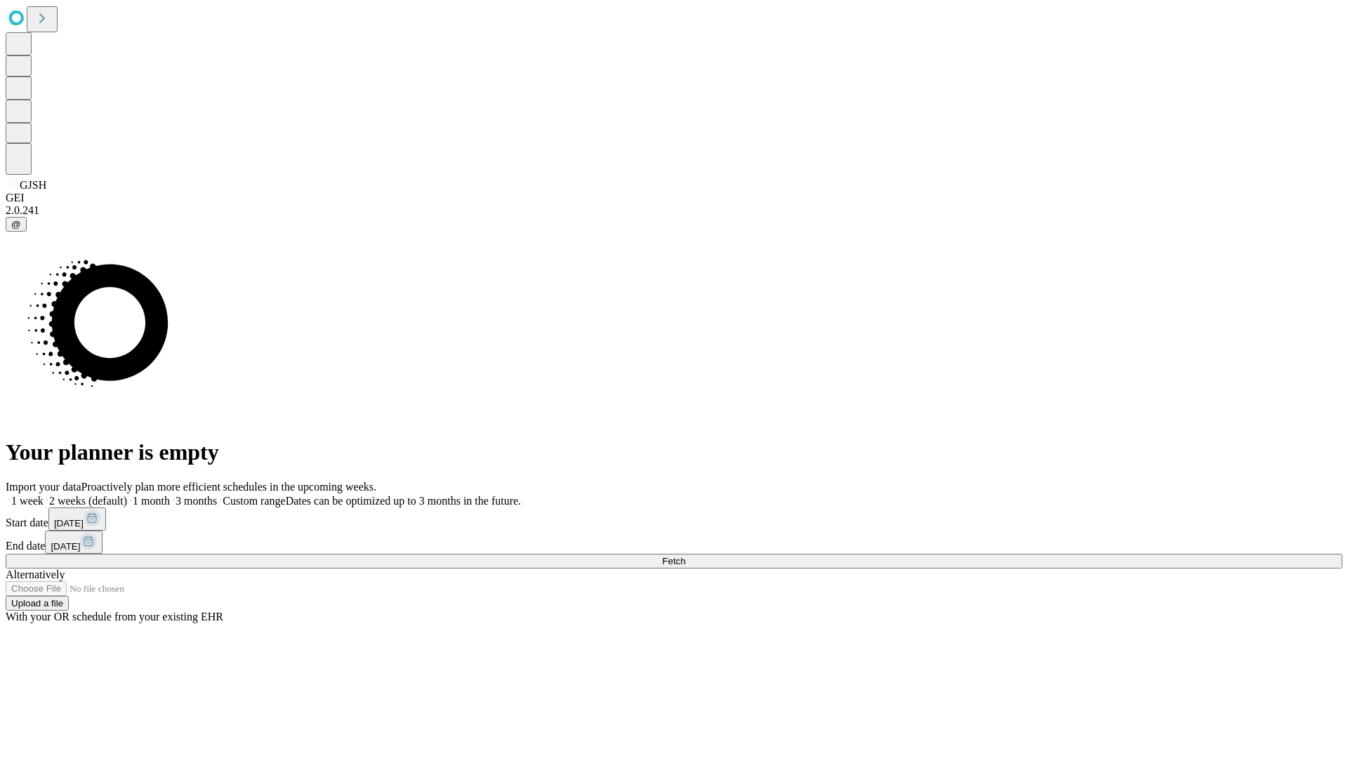 Image resolution: width=1348 pixels, height=758 pixels. What do you see at coordinates (403, 501) in the screenshot?
I see `span: Dates can be optimized up to 3 months in the future.` at bounding box center [403, 501].